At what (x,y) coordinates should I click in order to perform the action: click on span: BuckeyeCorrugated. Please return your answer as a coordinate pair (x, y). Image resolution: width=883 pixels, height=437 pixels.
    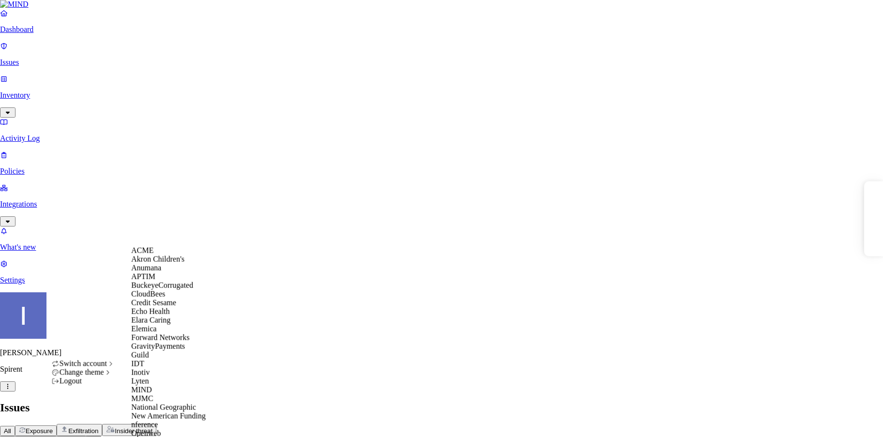
    Looking at the image, I should click on (162, 285).